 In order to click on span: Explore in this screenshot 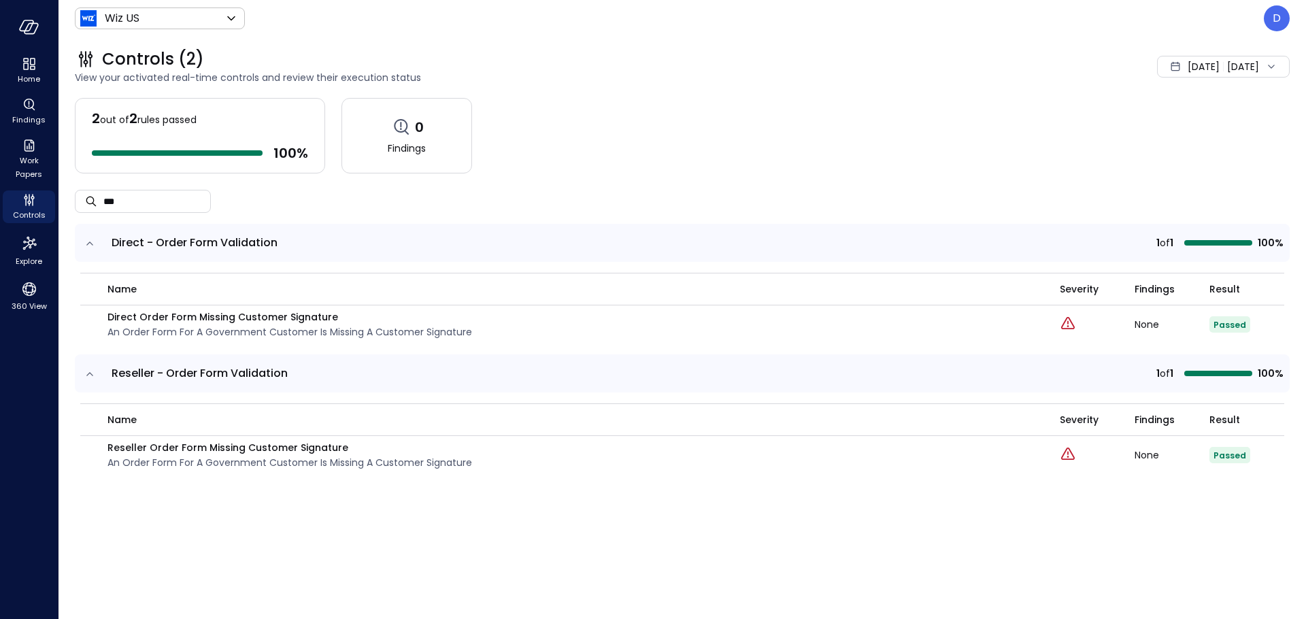, I will do `click(29, 261)`.